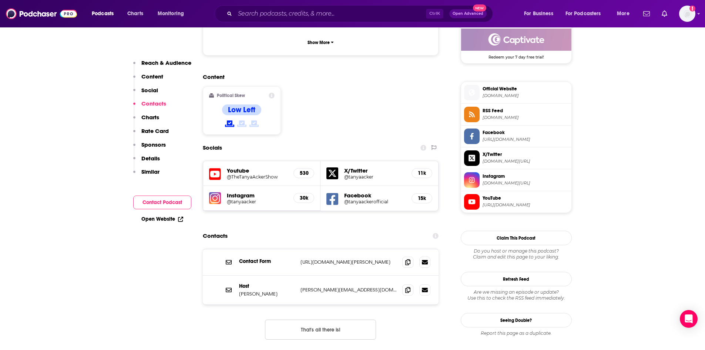 The image size is (705, 350). I want to click on p: Content, so click(152, 76).